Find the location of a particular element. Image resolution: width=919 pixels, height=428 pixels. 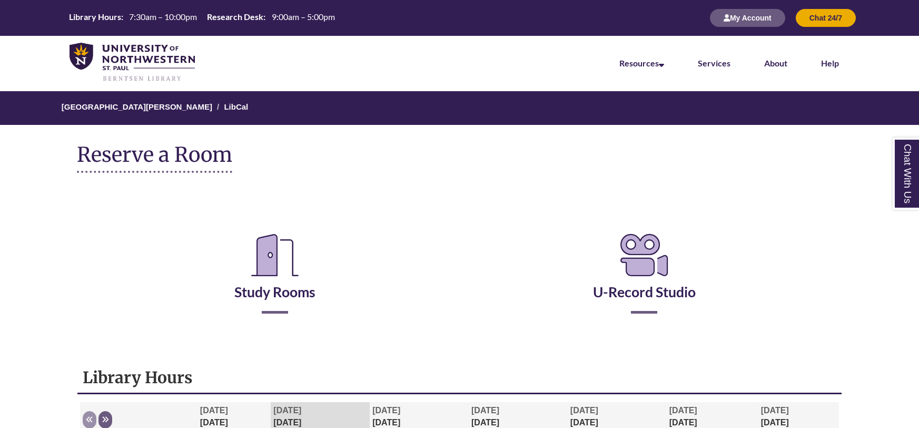

span: 7:30am – 10:00pm is located at coordinates (163, 16).